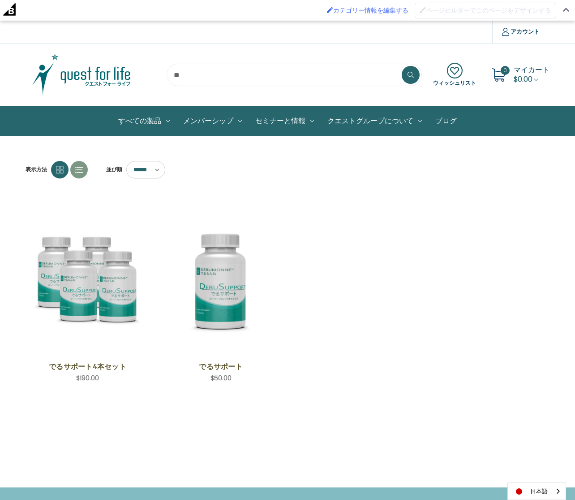  What do you see at coordinates (144, 121) in the screenshot?
I see `a: All Products` at bounding box center [144, 121].